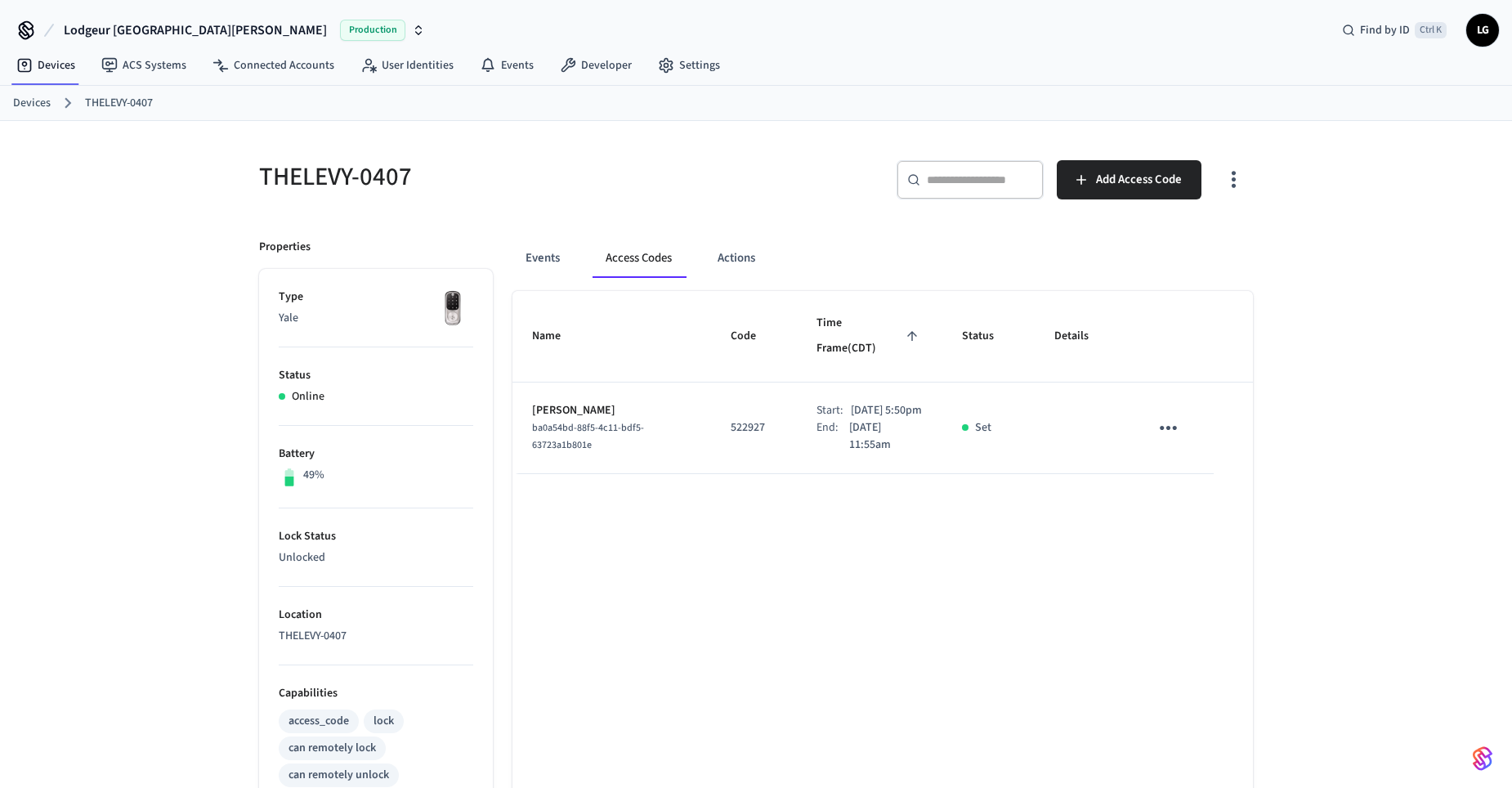 This screenshot has width=1512, height=788. What do you see at coordinates (338, 775) in the screenshot?
I see `div: can remotely unlock` at bounding box center [338, 775].